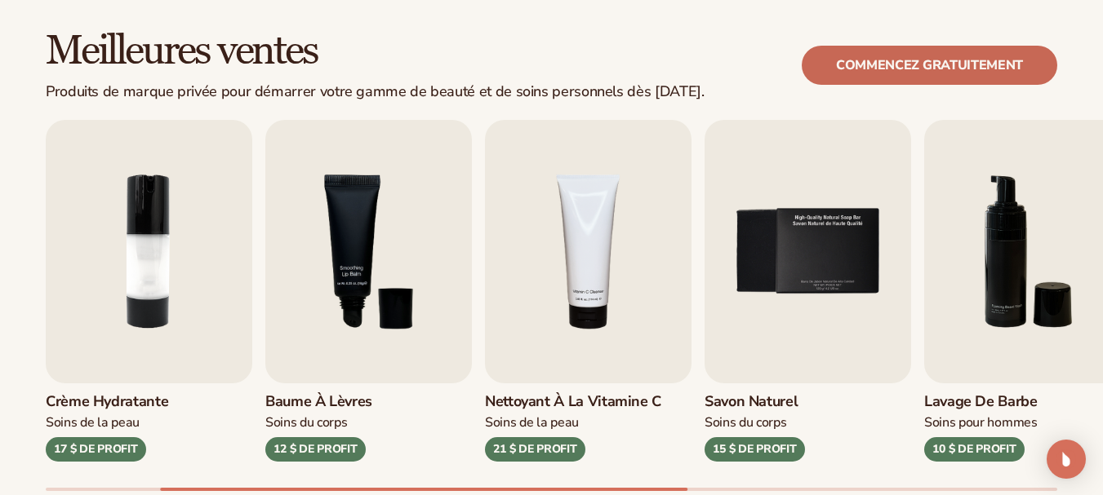  What do you see at coordinates (588, 291) in the screenshot?
I see `a: 4 / 9` at bounding box center [588, 291].